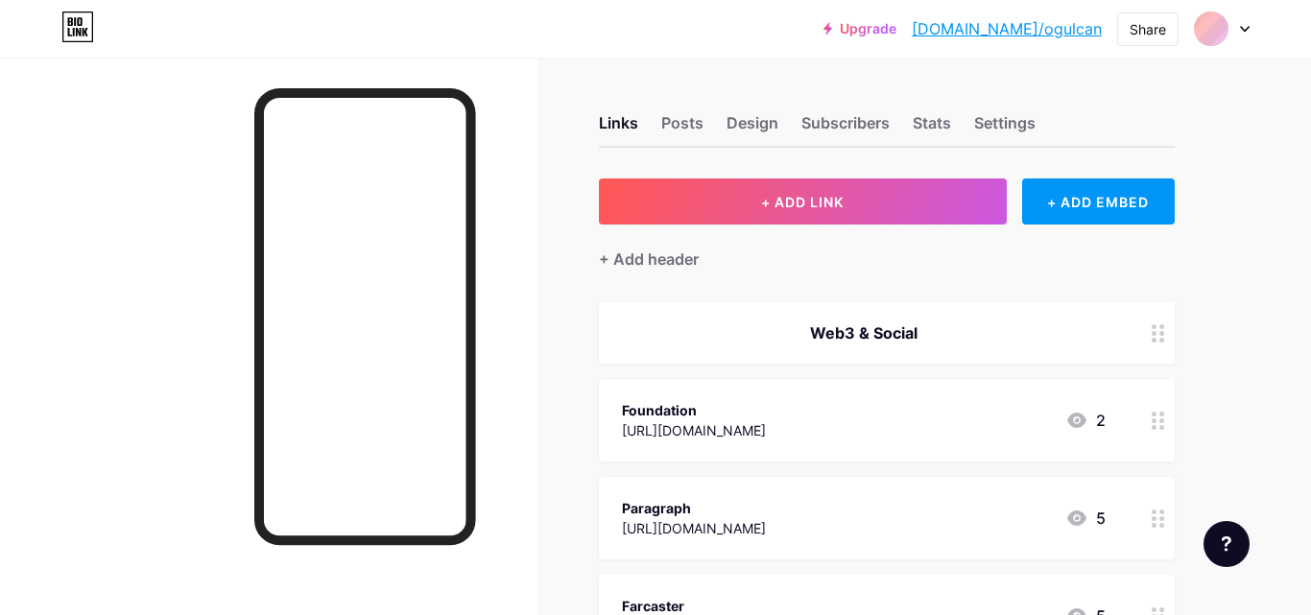 The height and width of the screenshot is (615, 1311). What do you see at coordinates (649, 259) in the screenshot?
I see `div: + Add header` at bounding box center [649, 259].